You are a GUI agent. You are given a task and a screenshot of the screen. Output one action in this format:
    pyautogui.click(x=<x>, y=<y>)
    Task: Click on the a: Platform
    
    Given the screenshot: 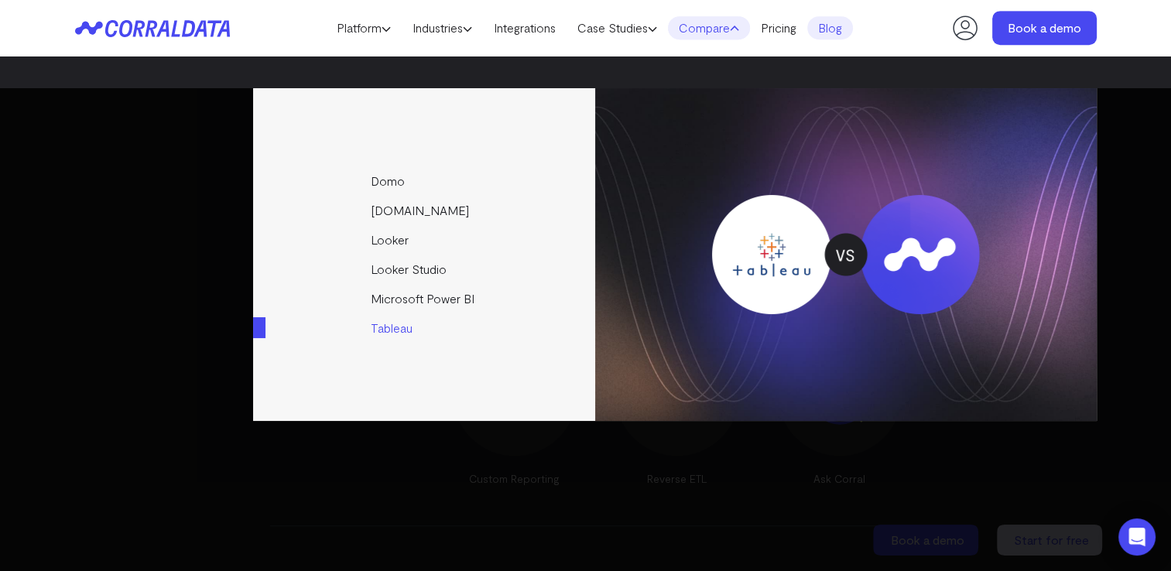 What is the action you would take?
    pyautogui.click(x=364, y=28)
    